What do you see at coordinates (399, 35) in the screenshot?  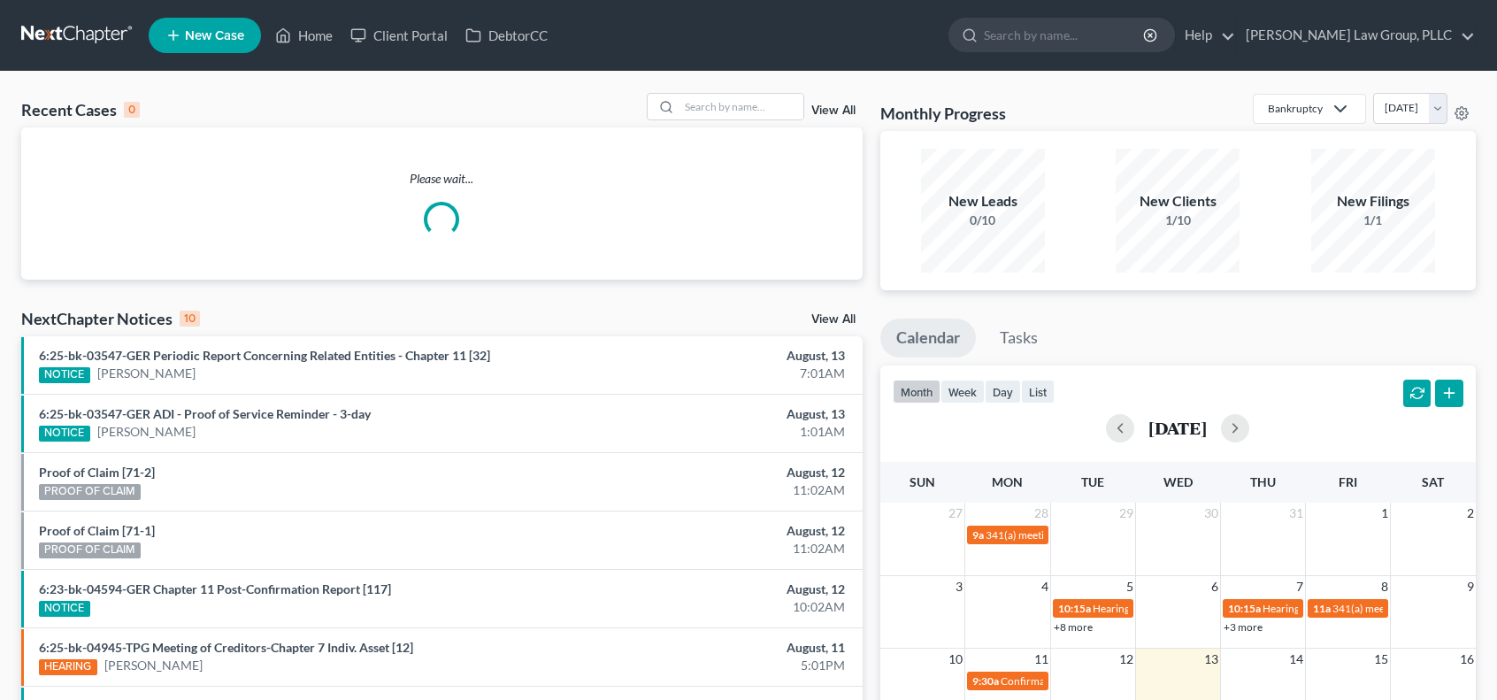 I see `a: Client Portal` at bounding box center [399, 35].